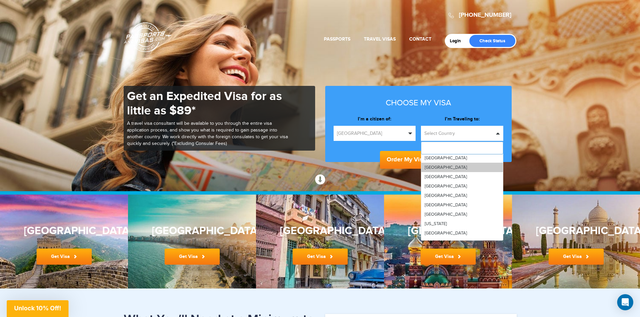 This screenshot has width=640, height=317. What do you see at coordinates (492, 41) in the screenshot?
I see `a: Check Status` at bounding box center [492, 41].